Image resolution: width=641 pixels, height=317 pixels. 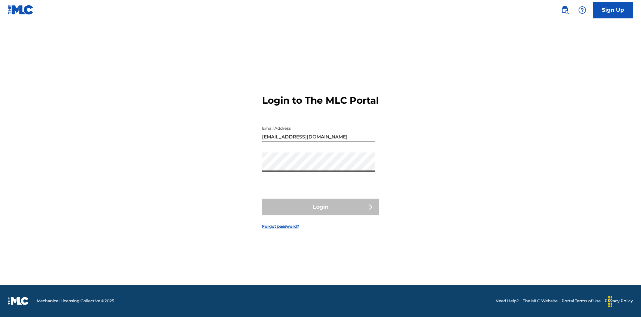 What do you see at coordinates (18, 300) in the screenshot?
I see `img: logo` at bounding box center [18, 300].